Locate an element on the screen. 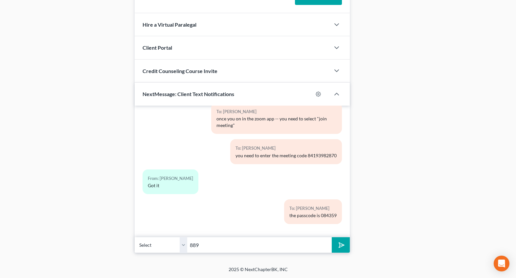  span: Credit Counseling Course Invite is located at coordinates (180, 71).